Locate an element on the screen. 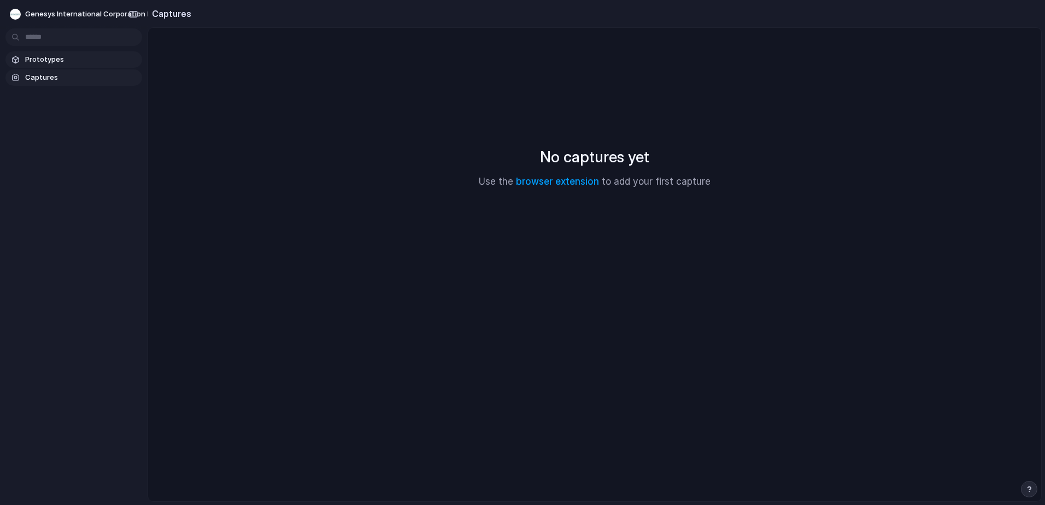 This screenshot has width=1045, height=505. a: browser extension is located at coordinates (557, 181).